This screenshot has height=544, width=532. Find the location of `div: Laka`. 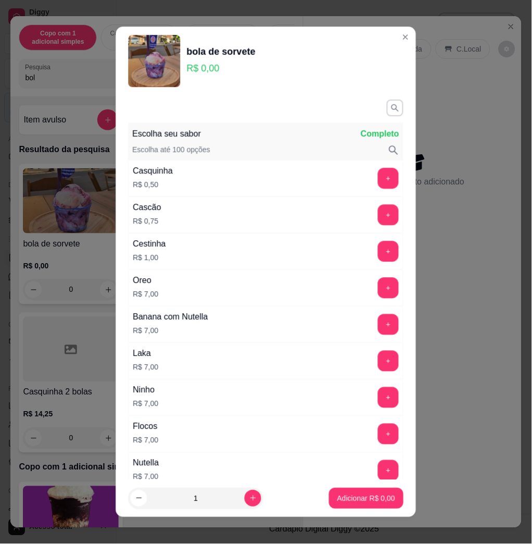

div: Laka is located at coordinates (146, 354).